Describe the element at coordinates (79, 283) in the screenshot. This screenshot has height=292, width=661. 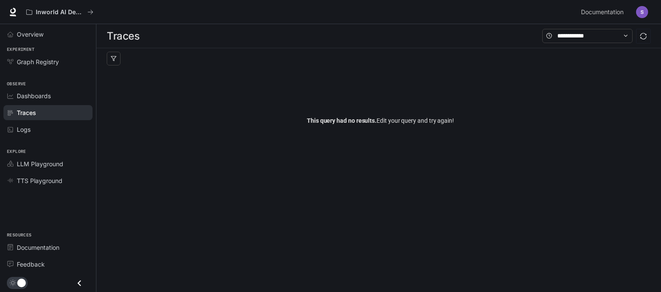
I see `button: Close drawer` at that location.